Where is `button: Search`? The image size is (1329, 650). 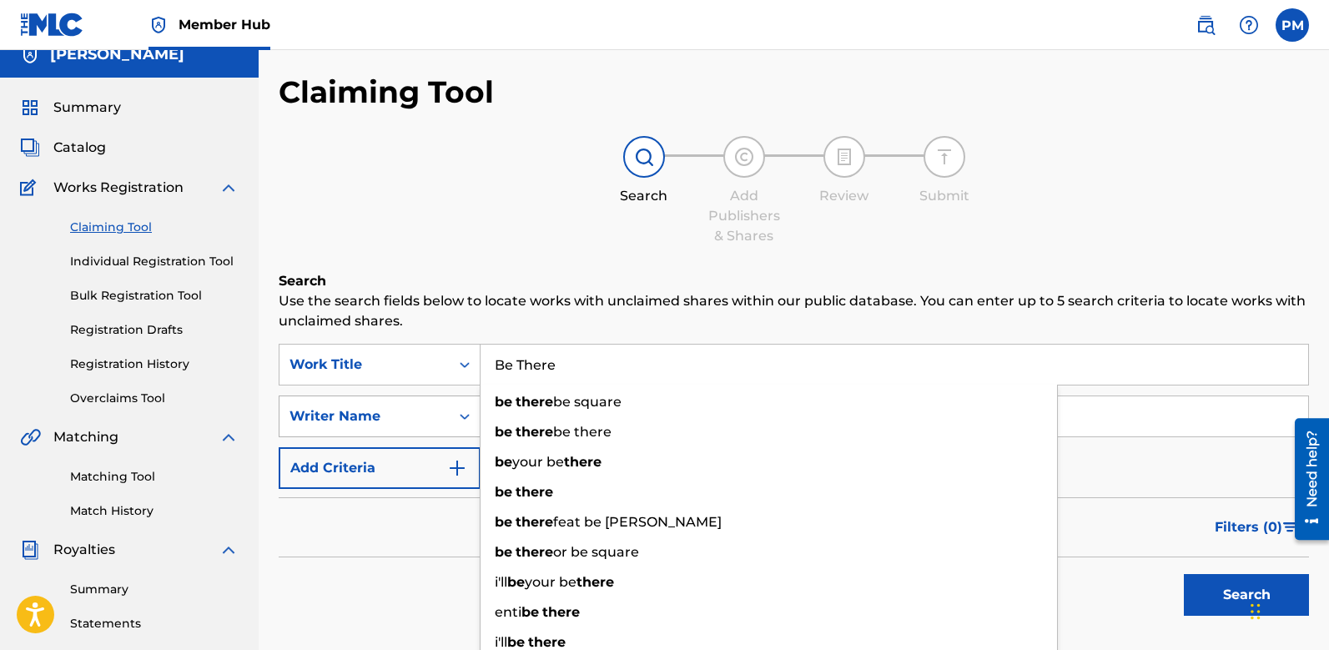 button: Search is located at coordinates (1246, 595).